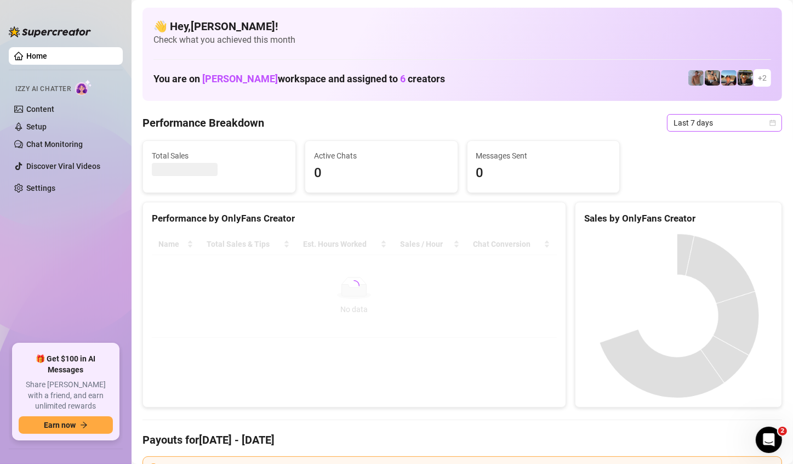 The width and height of the screenshot is (793, 464). What do you see at coordinates (43, 89) in the screenshot?
I see `span: Izzy AI Chatter` at bounding box center [43, 89].